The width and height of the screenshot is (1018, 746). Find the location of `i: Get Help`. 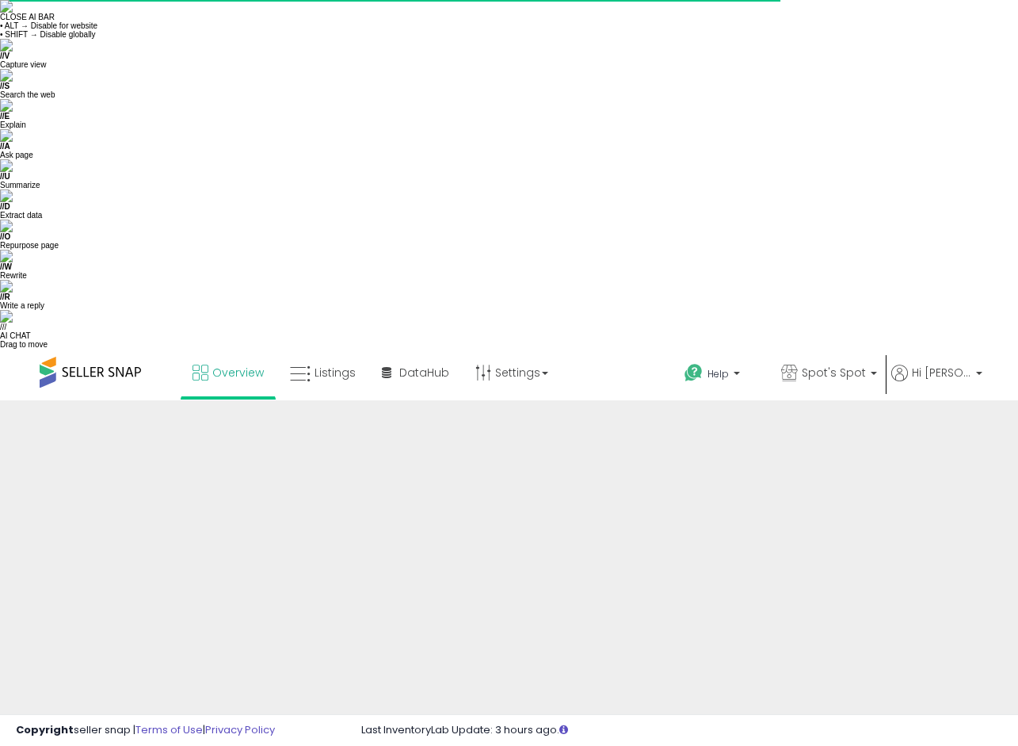

i: Get Help is located at coordinates (693, 372).